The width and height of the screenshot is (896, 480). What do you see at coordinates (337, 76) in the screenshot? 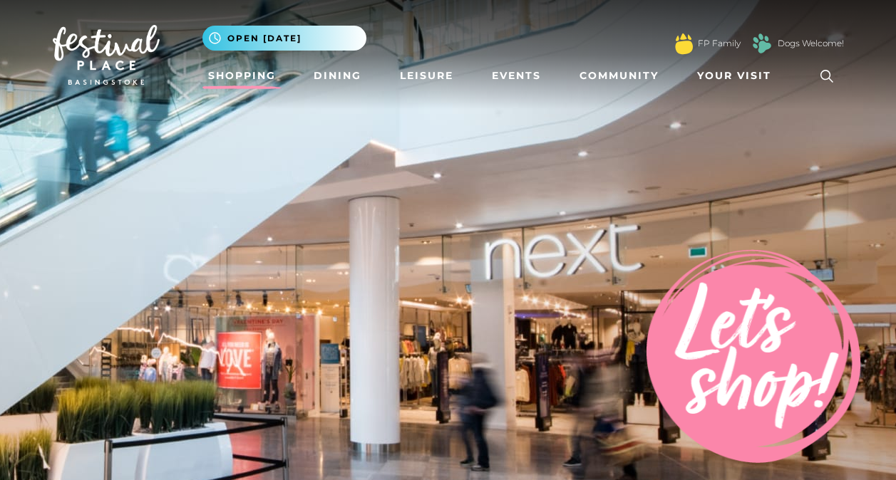
I see `a: Dining` at bounding box center [337, 76].